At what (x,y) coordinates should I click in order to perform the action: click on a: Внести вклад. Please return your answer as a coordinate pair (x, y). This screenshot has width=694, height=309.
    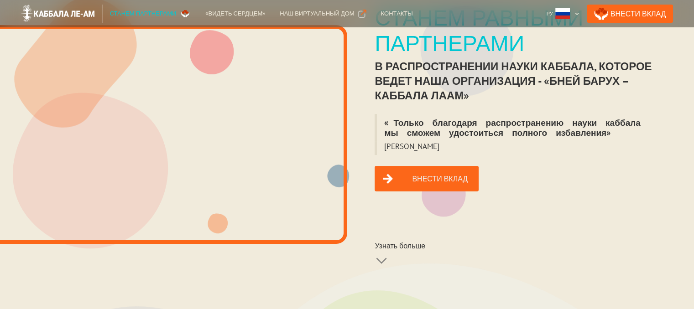
    Looking at the image, I should click on (426, 179).